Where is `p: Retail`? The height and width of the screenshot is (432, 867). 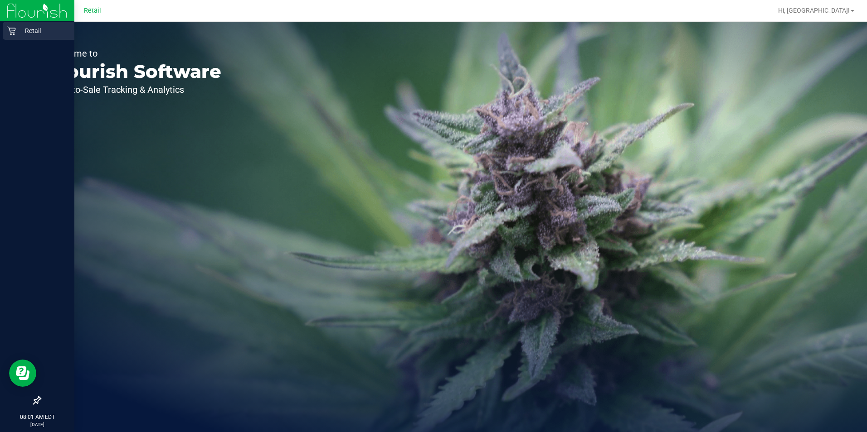 p: Retail is located at coordinates (43, 31).